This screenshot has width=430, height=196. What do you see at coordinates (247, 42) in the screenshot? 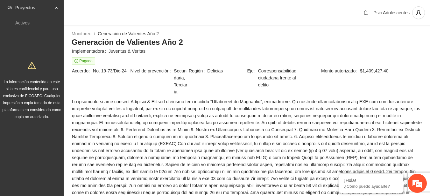
I see `h3: Generación de Valientes Año 2` at bounding box center [247, 42].